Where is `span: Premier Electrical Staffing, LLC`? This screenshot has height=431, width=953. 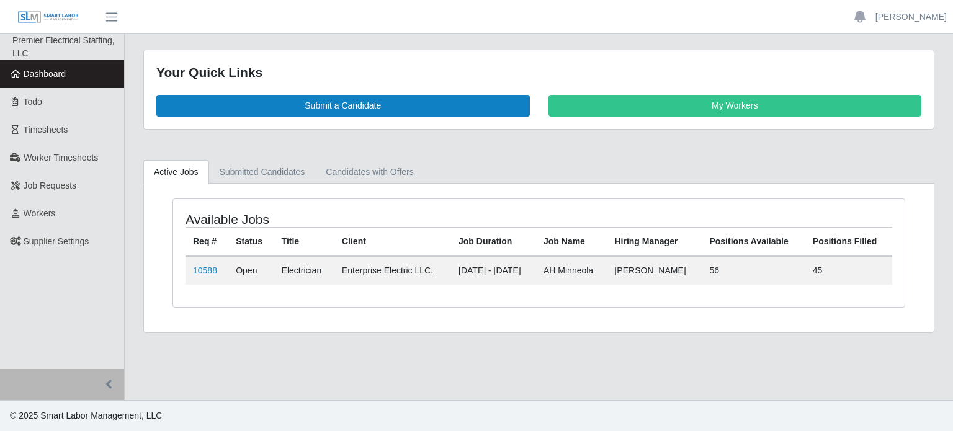 span: Premier Electrical Staffing, LLC is located at coordinates (63, 47).